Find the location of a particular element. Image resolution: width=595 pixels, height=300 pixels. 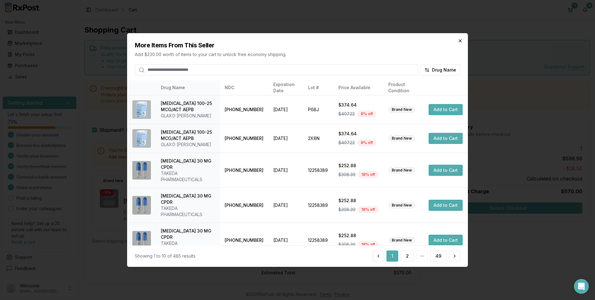

th: Drug Name is located at coordinates (188, 88).